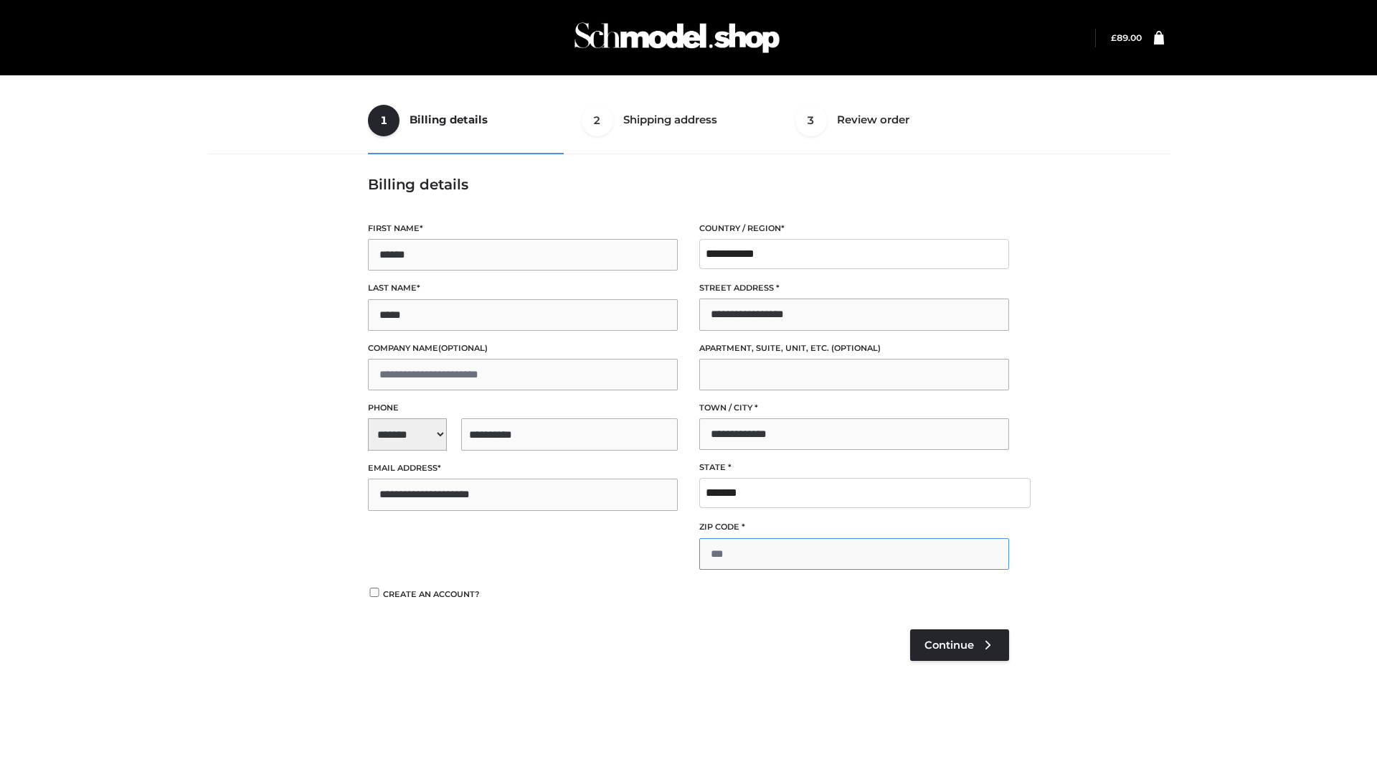 This screenshot has width=1377, height=775. What do you see at coordinates (523, 468) in the screenshot?
I see `label: Email address` at bounding box center [523, 468].